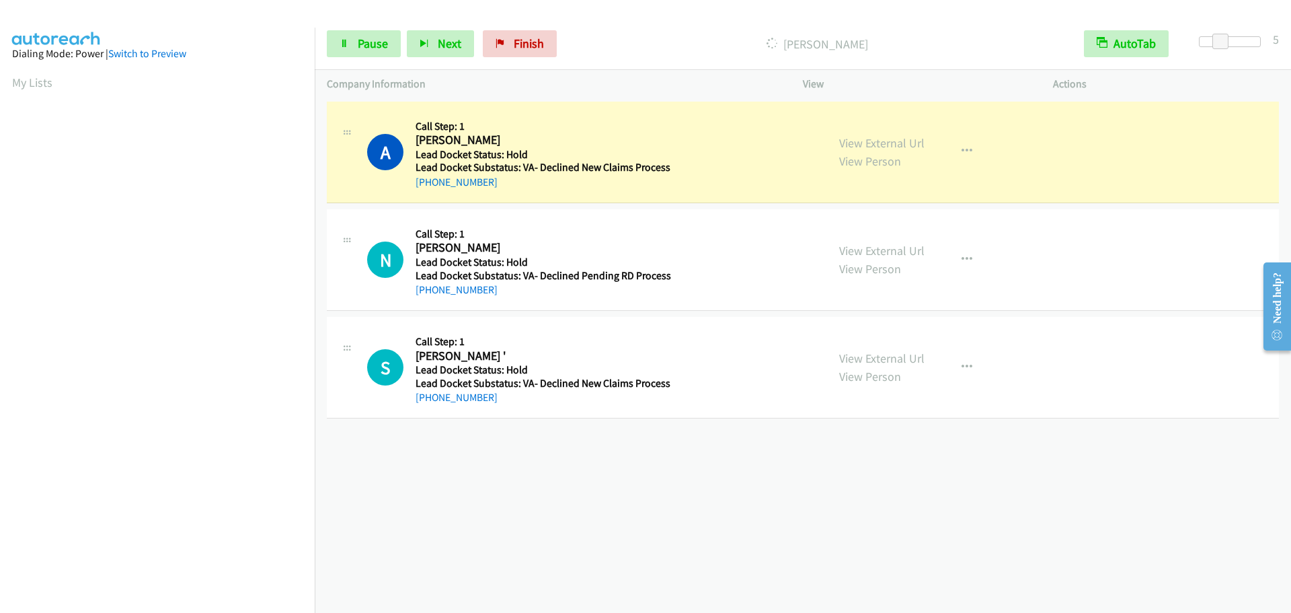 This screenshot has height=613, width=1291. Describe the element at coordinates (385, 367) in the screenshot. I see `h1: S` at that location.